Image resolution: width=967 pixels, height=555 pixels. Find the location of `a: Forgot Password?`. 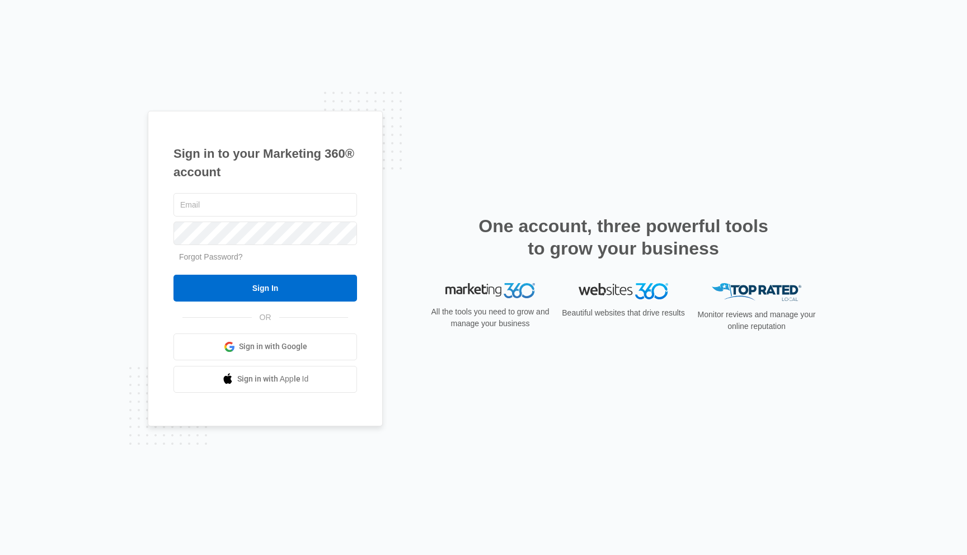

a: Forgot Password? is located at coordinates (211, 257).